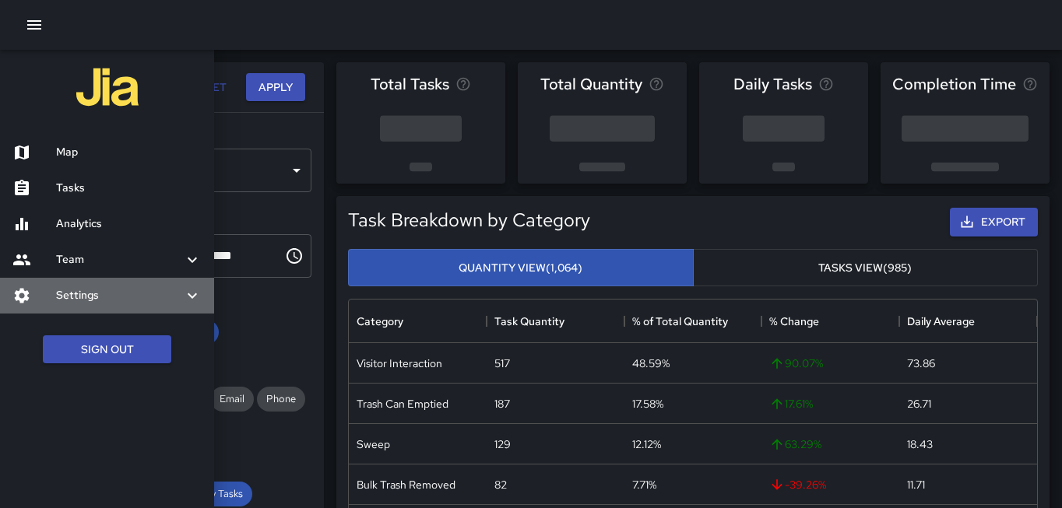 The width and height of the screenshot is (1062, 508). Describe the element at coordinates (128, 153) in the screenshot. I see `h6: Map` at that location.